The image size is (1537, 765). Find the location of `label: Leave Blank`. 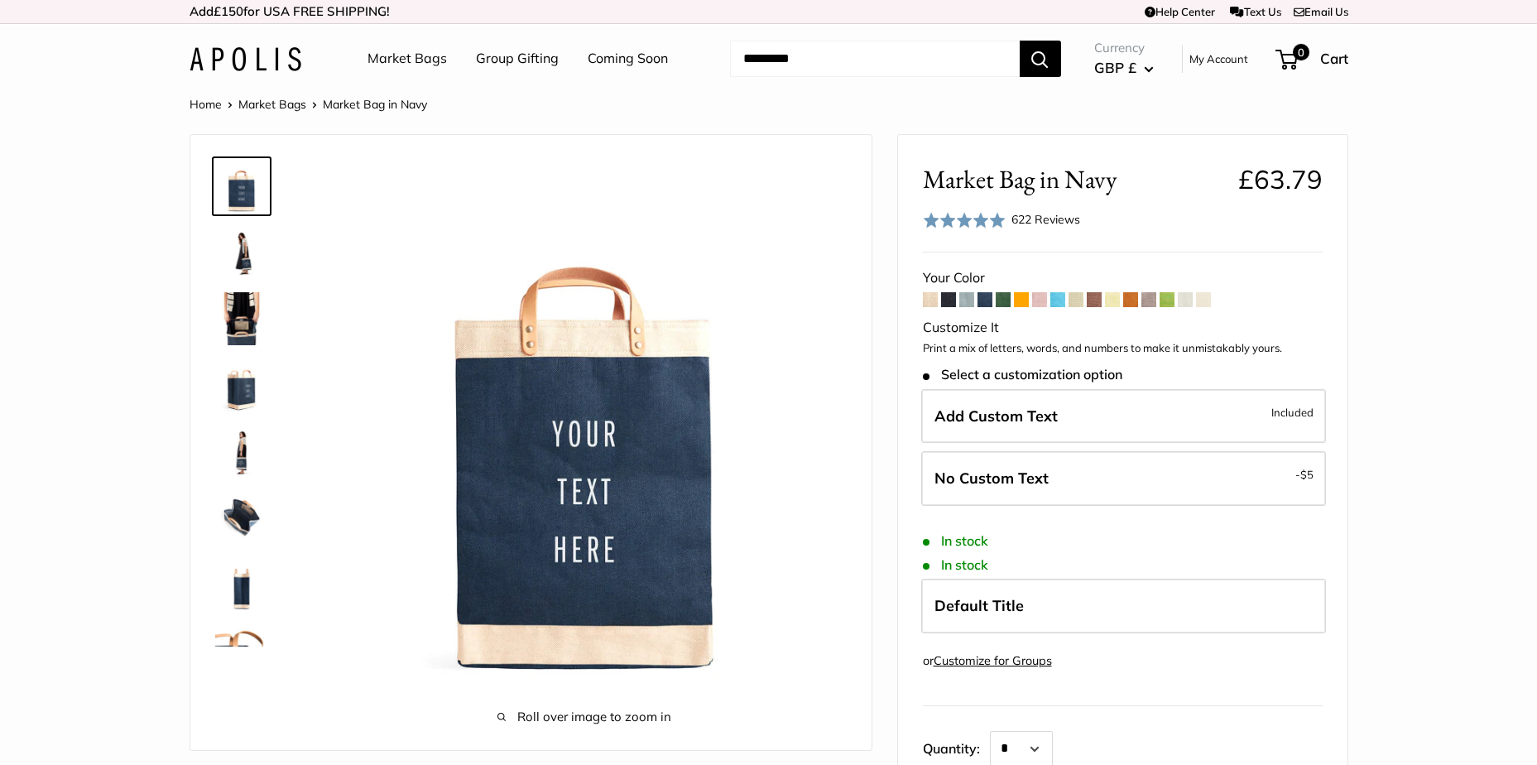

label: Leave Blank is located at coordinates (1123, 478).